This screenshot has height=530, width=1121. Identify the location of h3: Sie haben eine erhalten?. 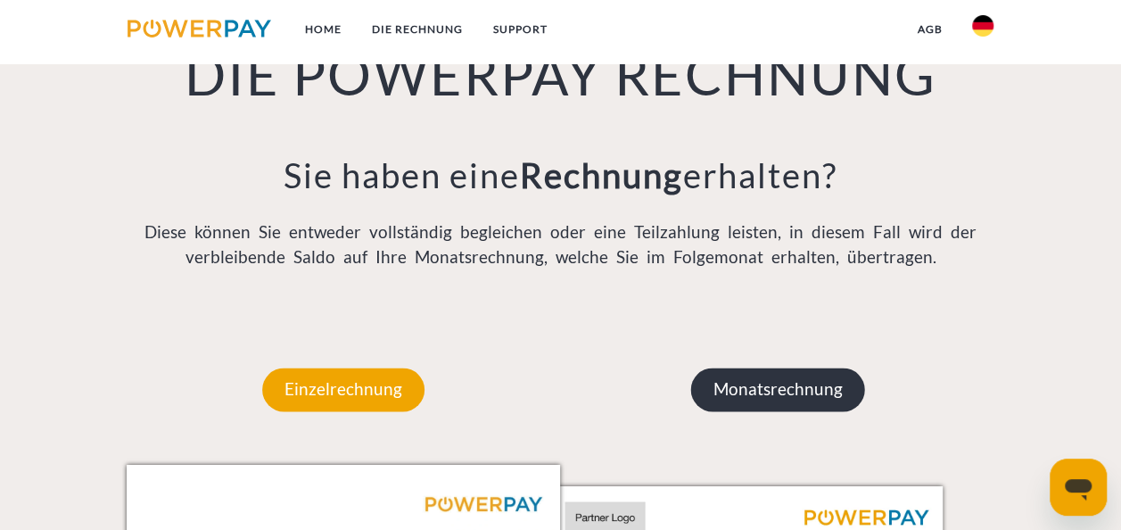
(561, 176).